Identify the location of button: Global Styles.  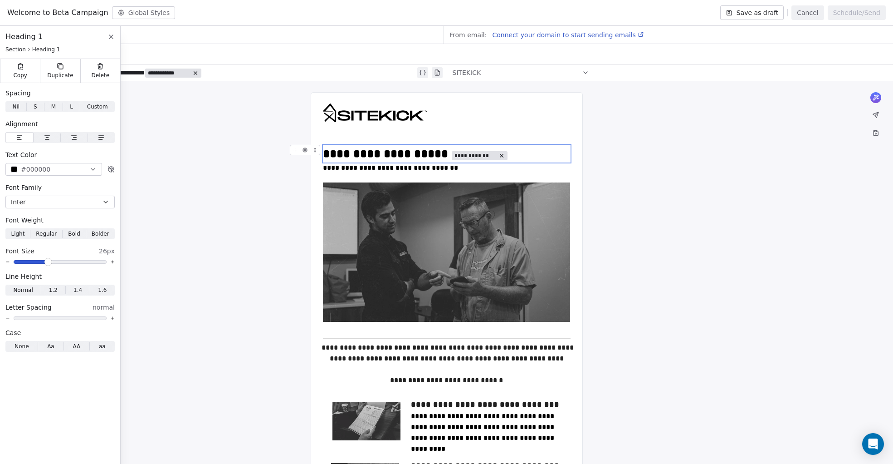
(144, 13).